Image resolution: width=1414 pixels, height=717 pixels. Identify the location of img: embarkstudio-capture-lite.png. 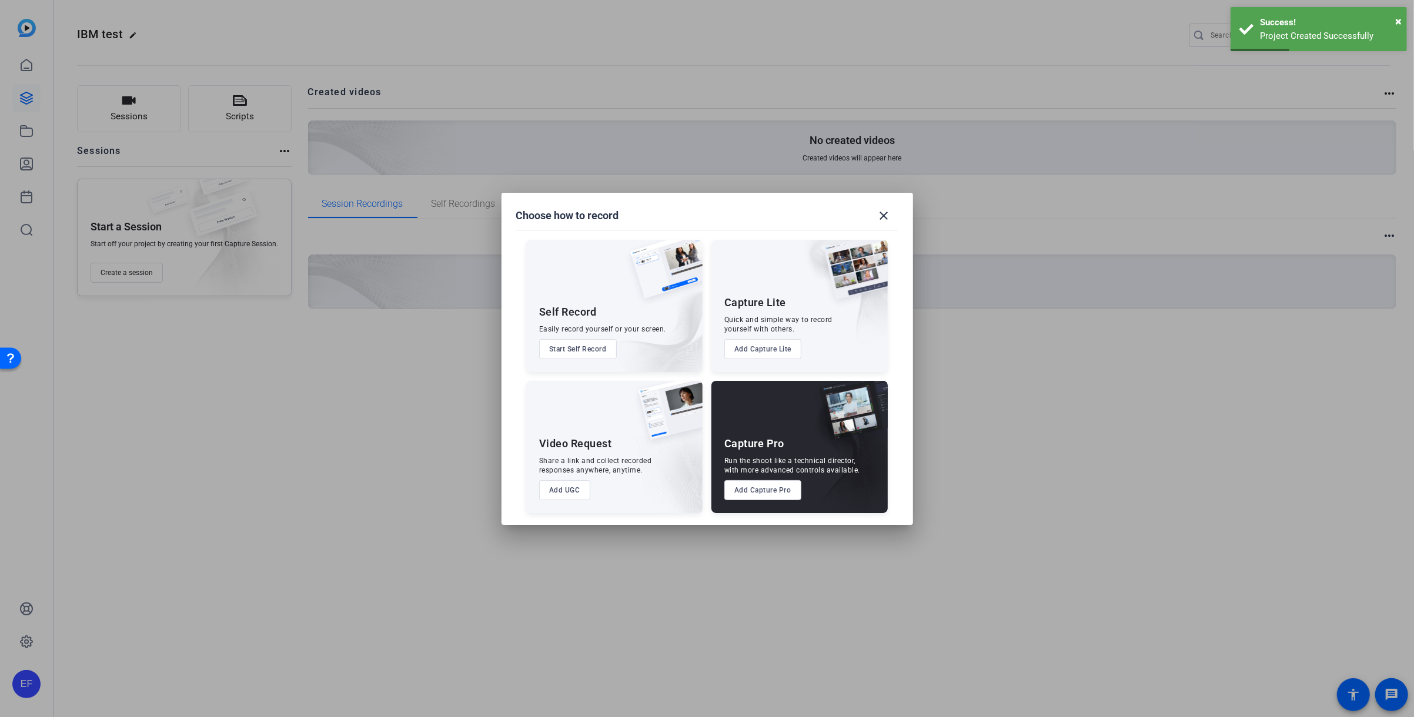
(835, 299).